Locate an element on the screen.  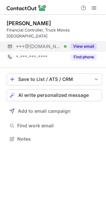
span: AI write personalized message is located at coordinates (53, 95).